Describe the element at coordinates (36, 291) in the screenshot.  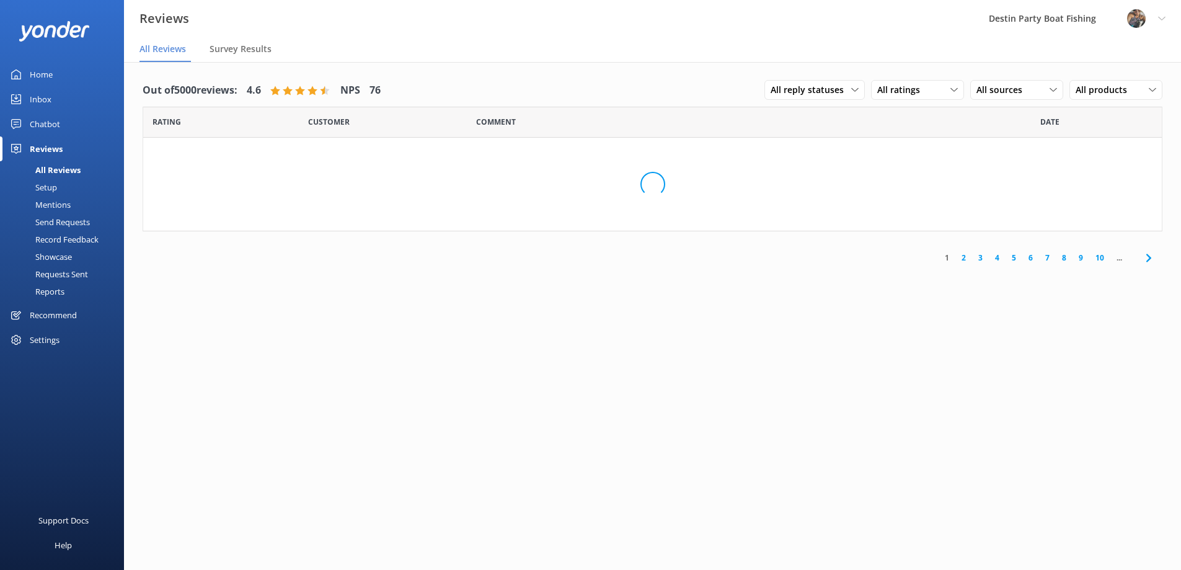
I see `div: Reports` at that location.